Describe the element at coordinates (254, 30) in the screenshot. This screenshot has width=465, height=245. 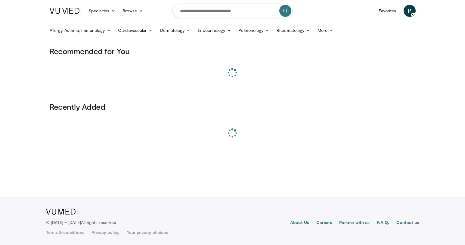
I see `a: Pulmonology` at that location.